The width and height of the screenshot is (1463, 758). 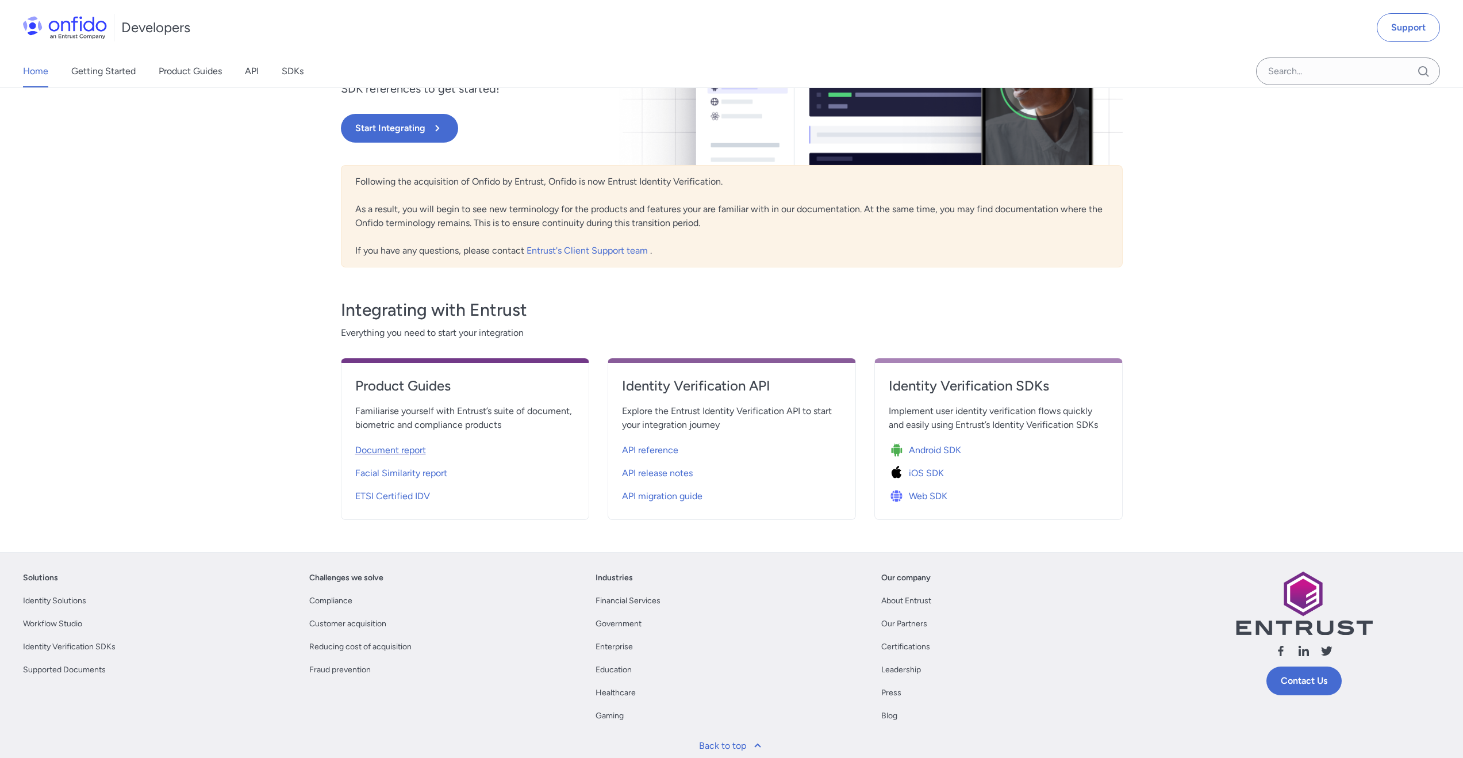 I want to click on a: Industries, so click(x=614, y=578).